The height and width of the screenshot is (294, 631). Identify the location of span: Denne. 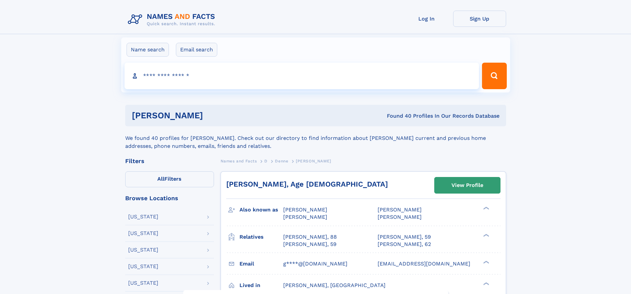
(281, 161).